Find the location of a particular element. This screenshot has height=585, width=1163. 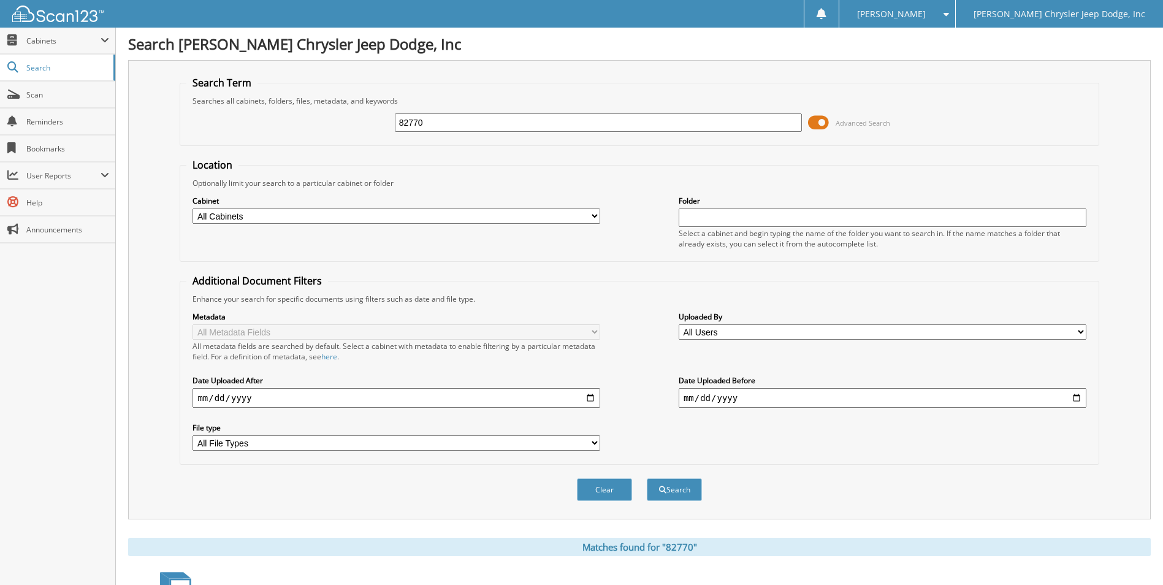

label: Date Uploaded After is located at coordinates (396, 380).